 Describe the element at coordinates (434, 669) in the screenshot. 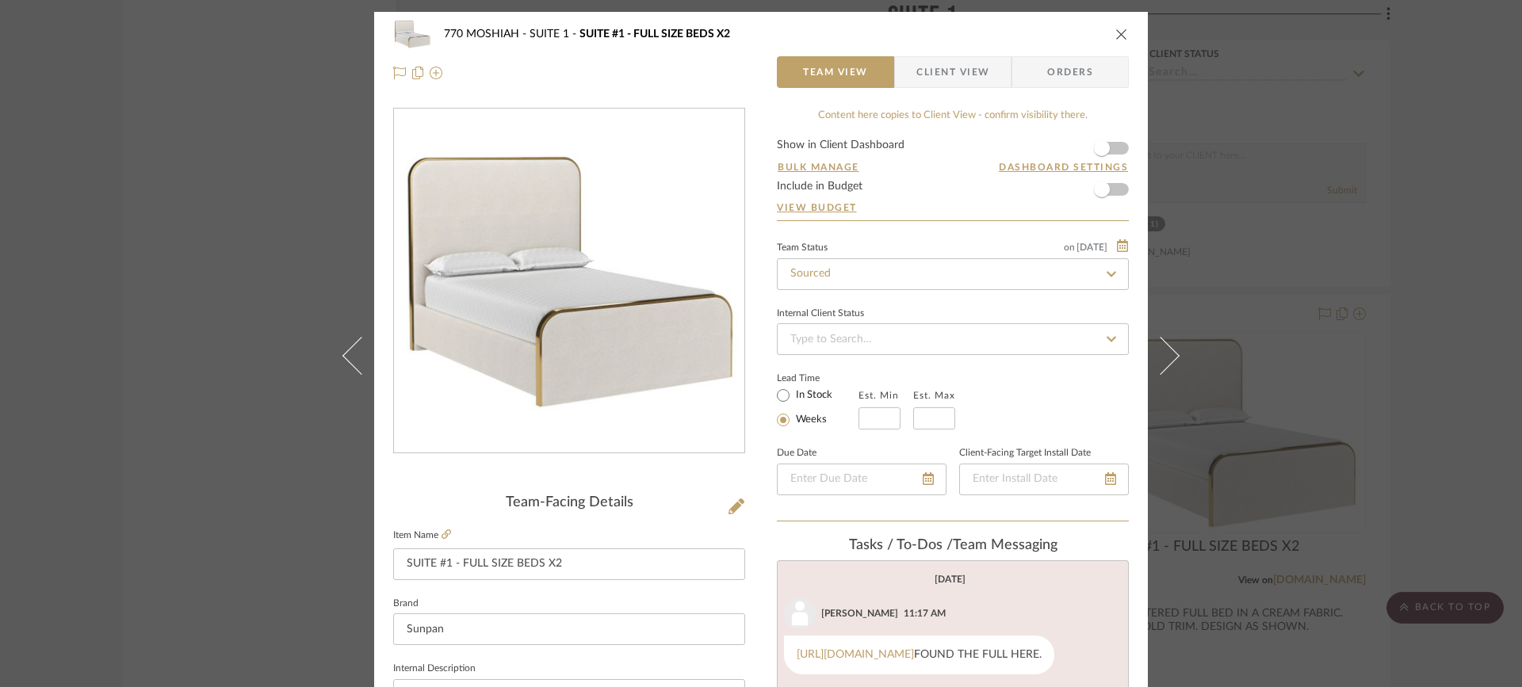

I see `label: Internal Description` at that location.